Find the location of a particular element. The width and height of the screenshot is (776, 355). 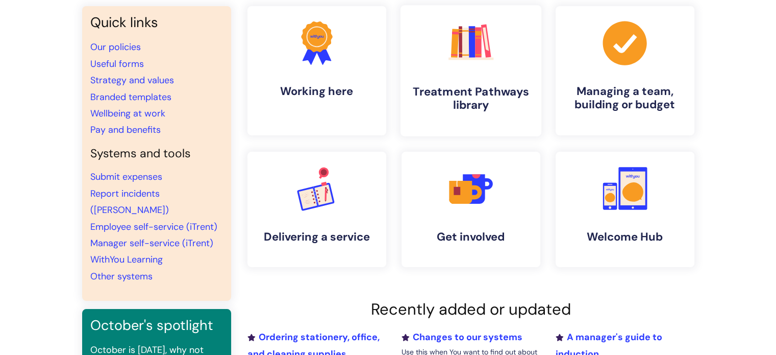

a: Pay and benefits is located at coordinates (126, 130).